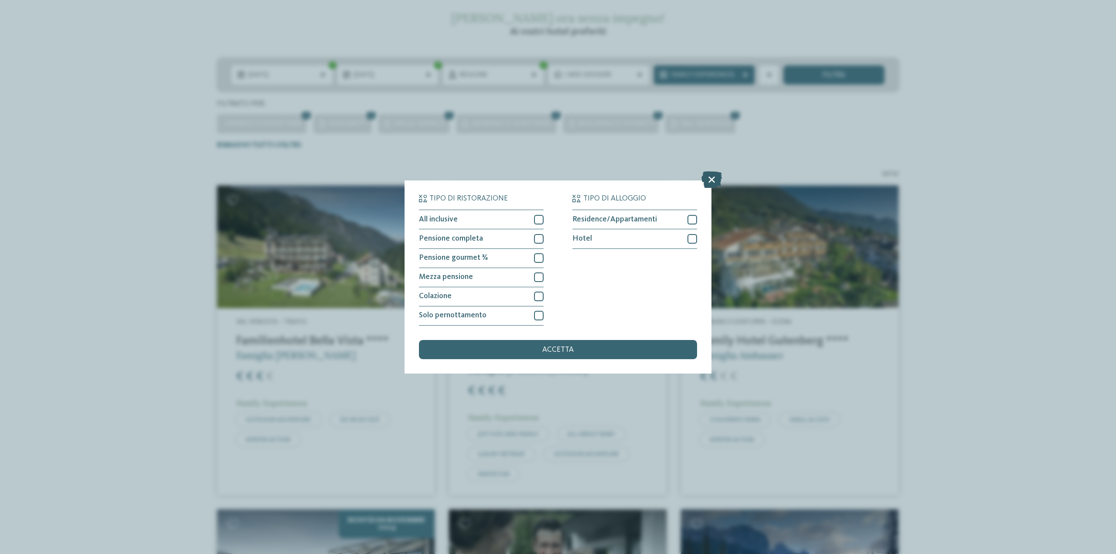 The height and width of the screenshot is (554, 1116). What do you see at coordinates (615, 199) in the screenshot?
I see `span: Tipo di alloggio` at bounding box center [615, 199].